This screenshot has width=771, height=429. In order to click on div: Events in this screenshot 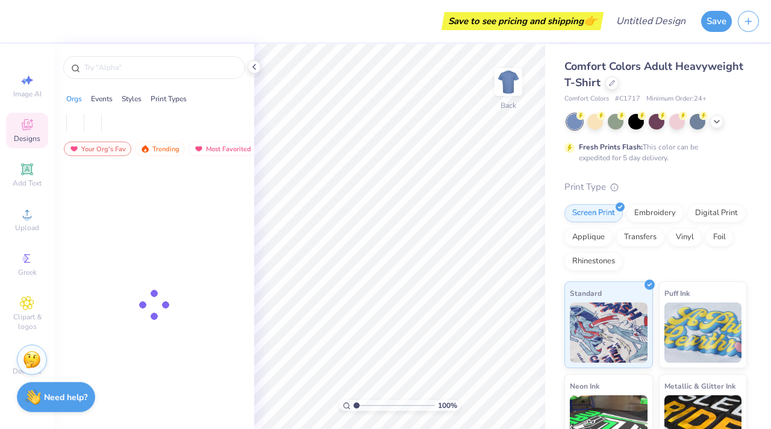, I will do `click(102, 99)`.